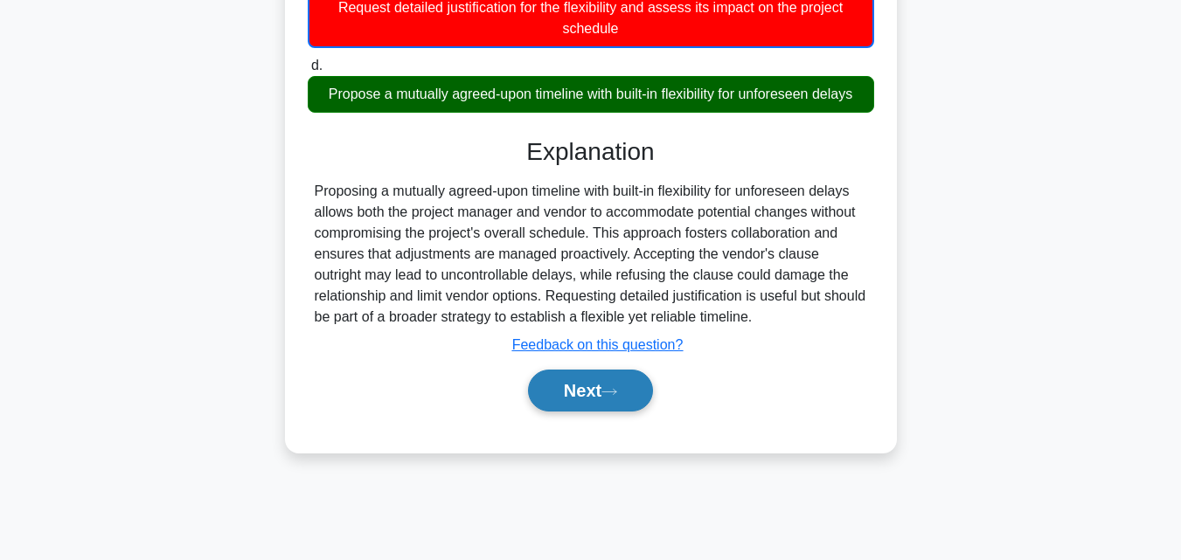  Describe the element at coordinates (591, 152) in the screenshot. I see `h3: Explanation` at that location.